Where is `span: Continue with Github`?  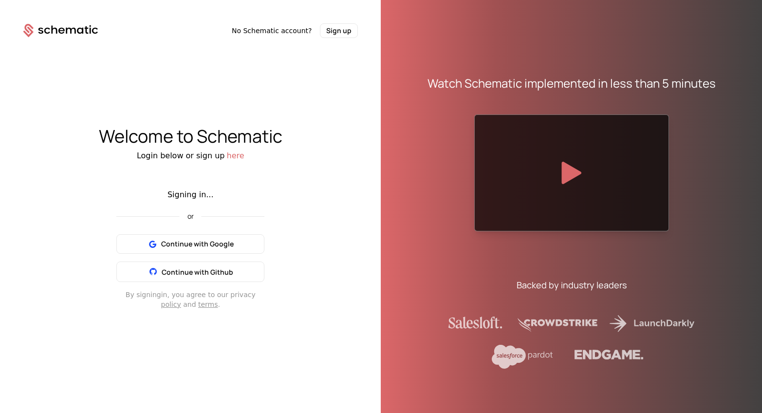
span: Continue with Github is located at coordinates (197, 272).